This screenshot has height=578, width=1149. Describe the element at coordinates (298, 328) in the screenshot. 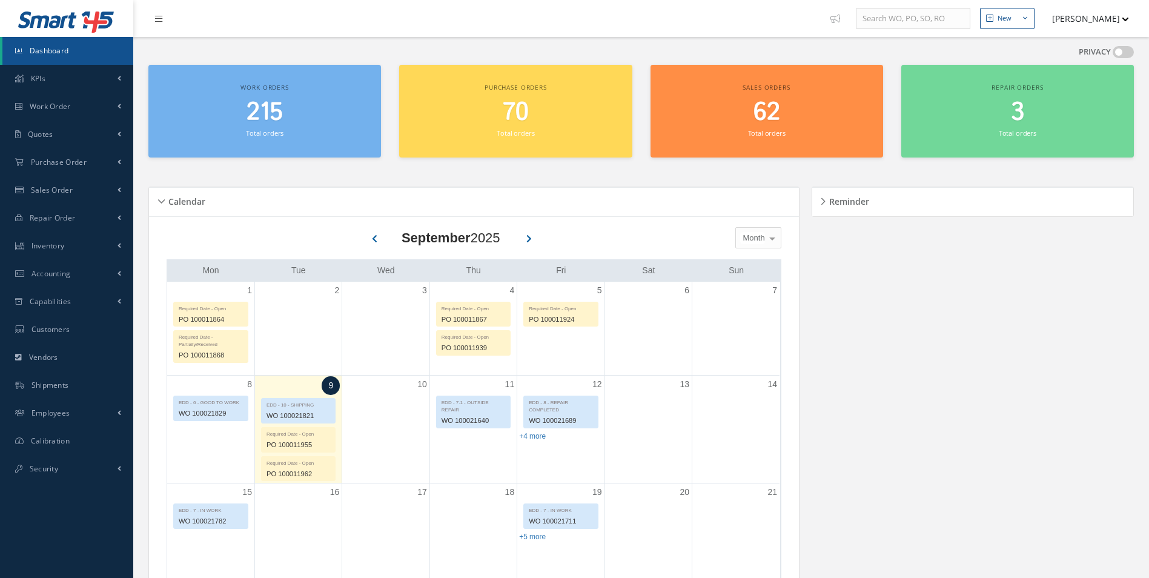

I see `td: September 2, 2025` at that location.